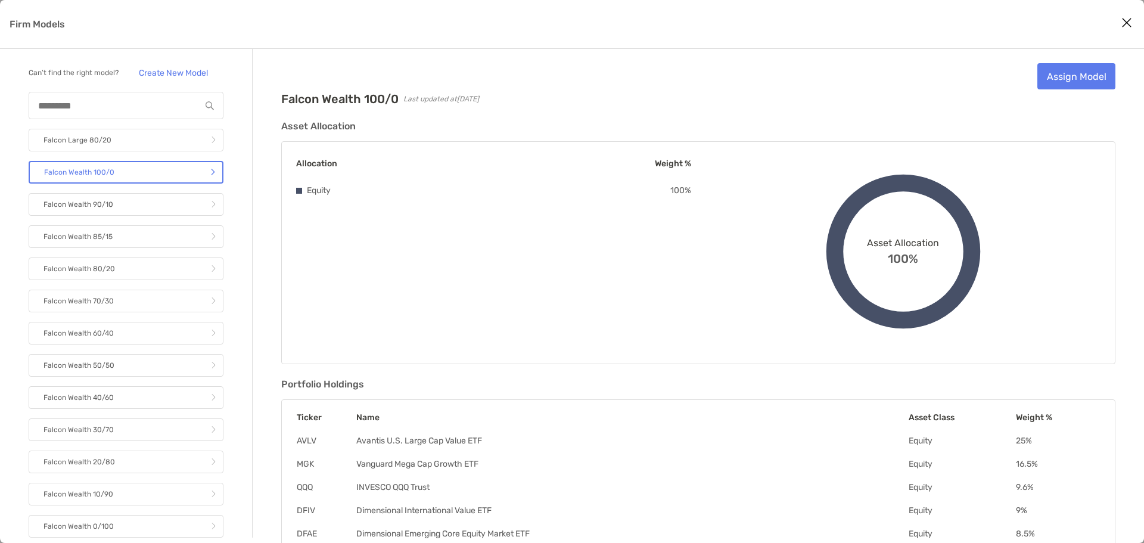 This screenshot has width=1144, height=543. I want to click on p: Falcon Wealth 80/20, so click(79, 269).